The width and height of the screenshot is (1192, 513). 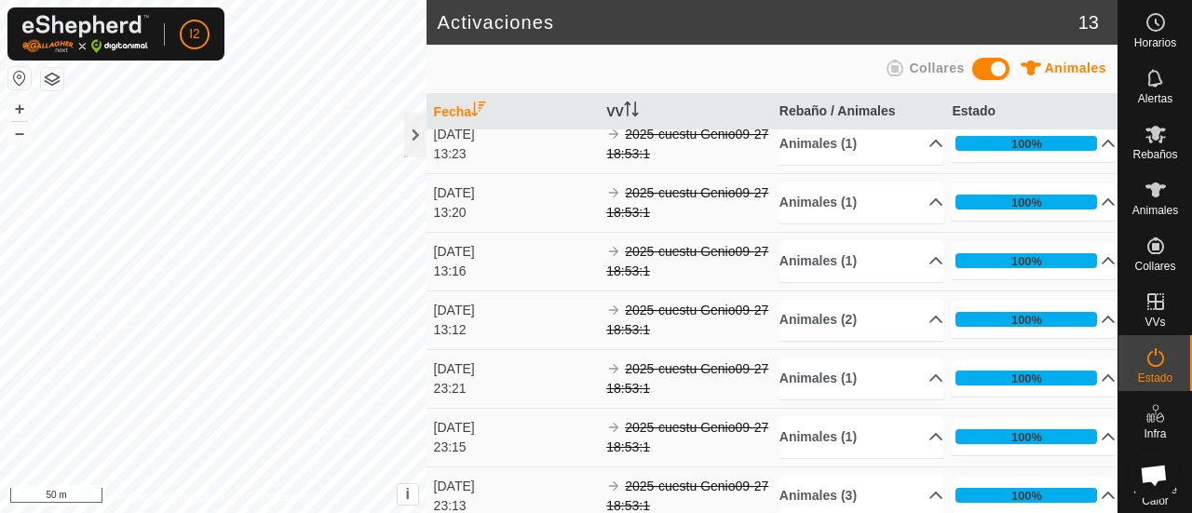 What do you see at coordinates (758, 22) in the screenshot?
I see `h2: Activaciones` at bounding box center [758, 22].